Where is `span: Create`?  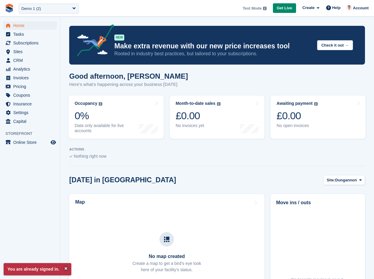
span: Create is located at coordinates (308, 8).